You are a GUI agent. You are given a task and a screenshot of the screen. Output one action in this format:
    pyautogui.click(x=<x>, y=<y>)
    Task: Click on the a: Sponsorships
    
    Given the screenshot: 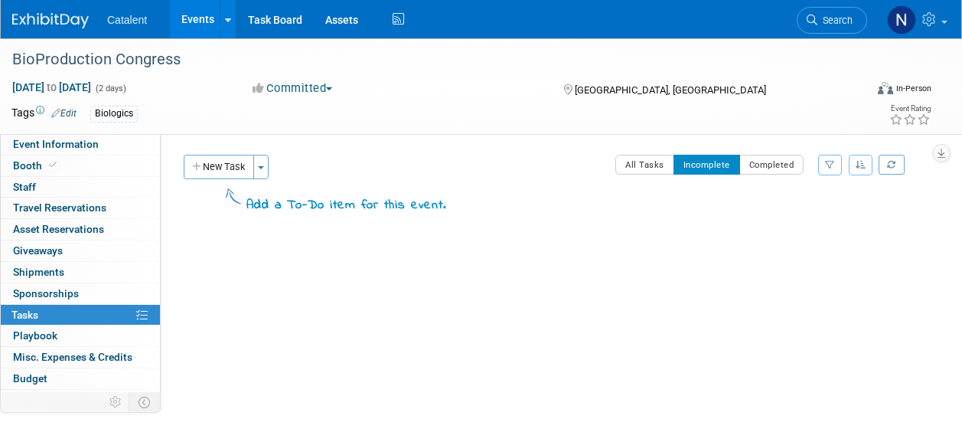 What is the action you would take?
    pyautogui.click(x=80, y=293)
    